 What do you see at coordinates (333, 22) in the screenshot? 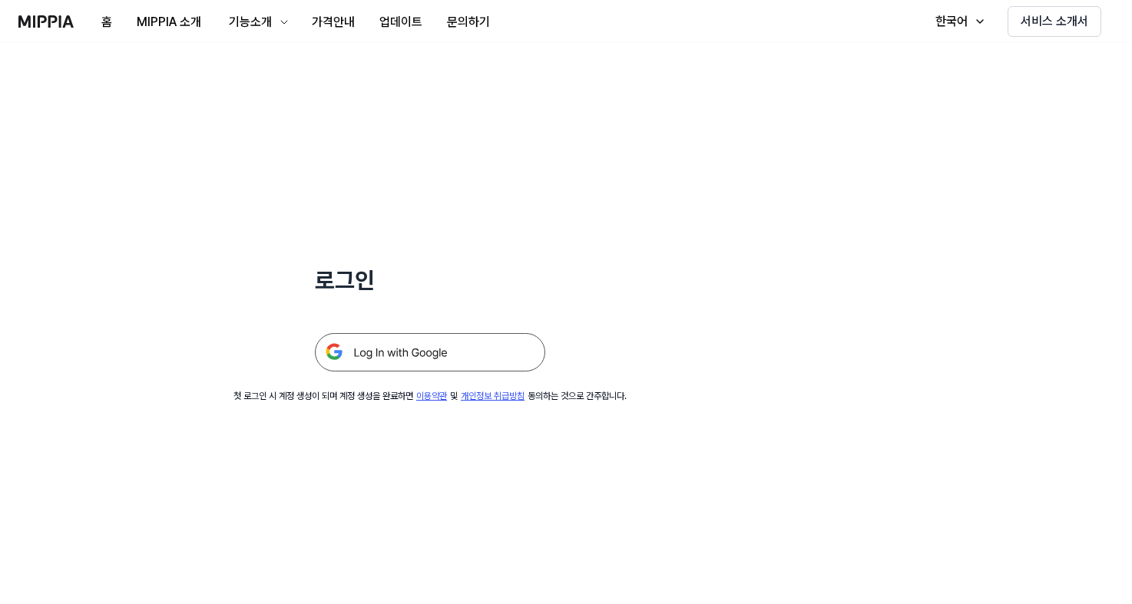
I see `a: 가격안내` at bounding box center [333, 22].